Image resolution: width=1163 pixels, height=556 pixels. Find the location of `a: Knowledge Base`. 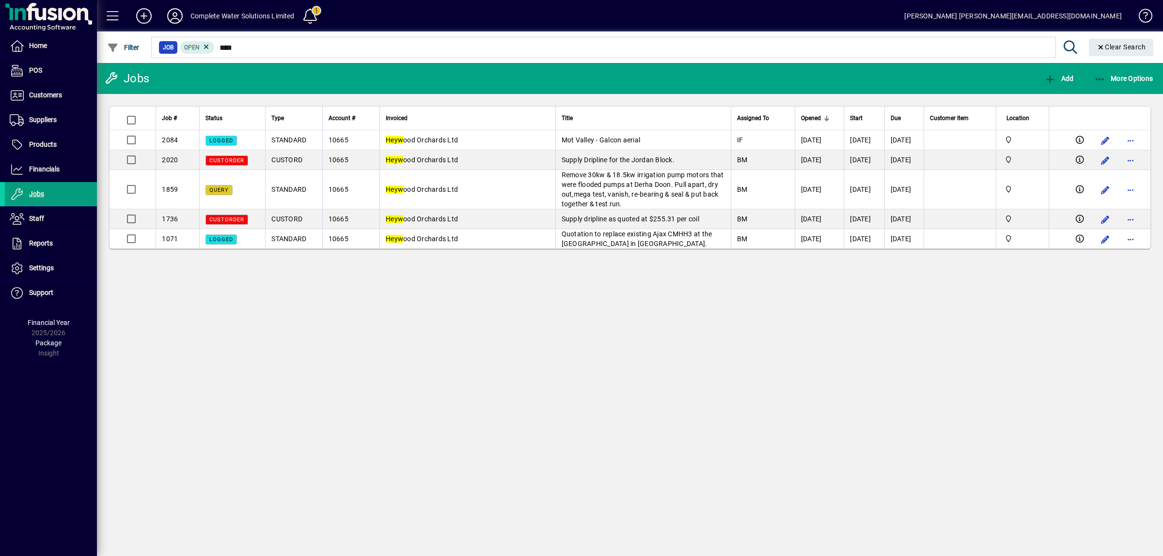

a: Knowledge Base is located at coordinates (1141, 17).